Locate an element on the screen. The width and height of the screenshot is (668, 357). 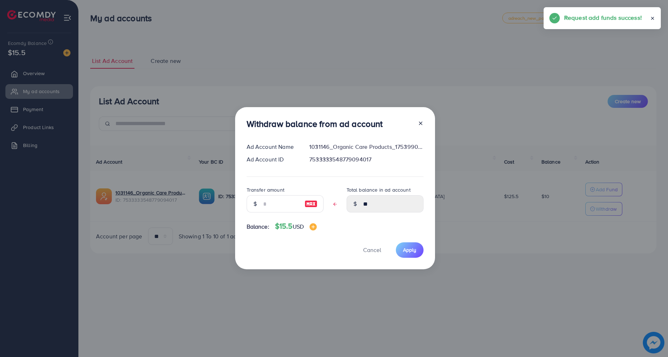
span: Balance: is located at coordinates (258, 226).